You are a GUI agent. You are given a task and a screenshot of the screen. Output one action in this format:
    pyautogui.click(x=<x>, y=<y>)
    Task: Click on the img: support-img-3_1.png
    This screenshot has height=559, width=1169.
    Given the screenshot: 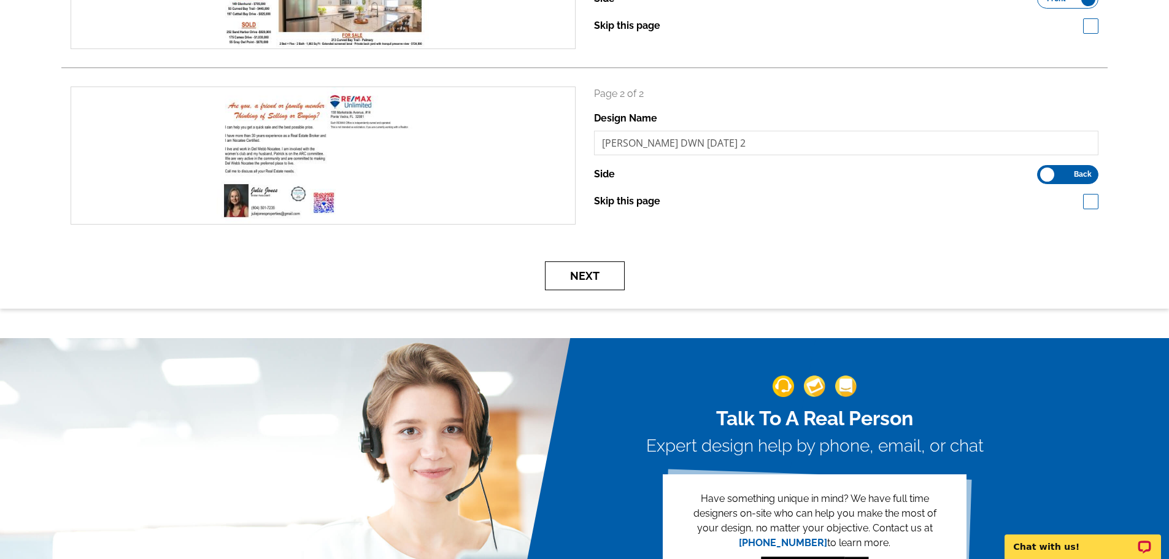 What is the action you would take?
    pyautogui.click(x=846, y=386)
    